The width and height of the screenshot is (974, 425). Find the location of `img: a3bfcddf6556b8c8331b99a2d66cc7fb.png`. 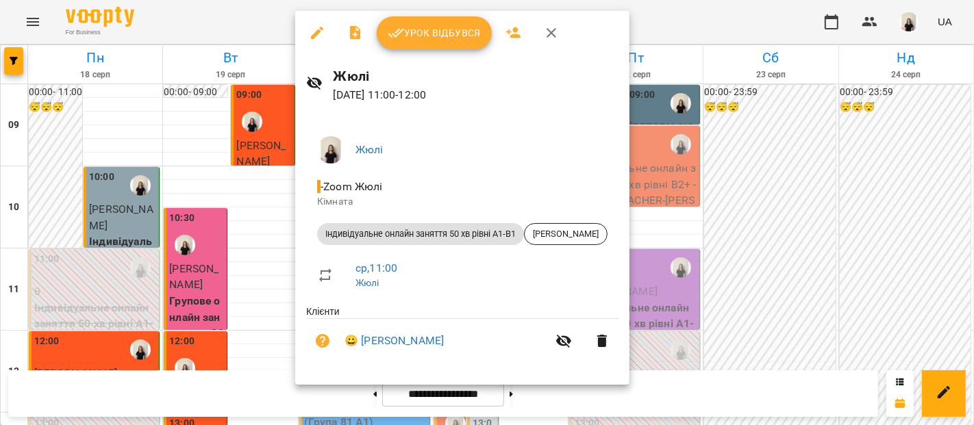

img: a3bfcddf6556b8c8331b99a2d66cc7fb.png is located at coordinates (331, 150).